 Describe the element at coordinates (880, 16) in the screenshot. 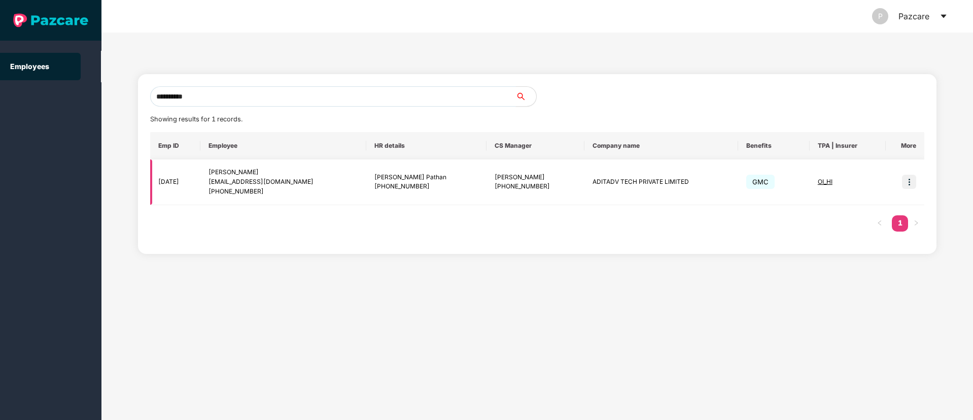

I see `span: P` at that location.